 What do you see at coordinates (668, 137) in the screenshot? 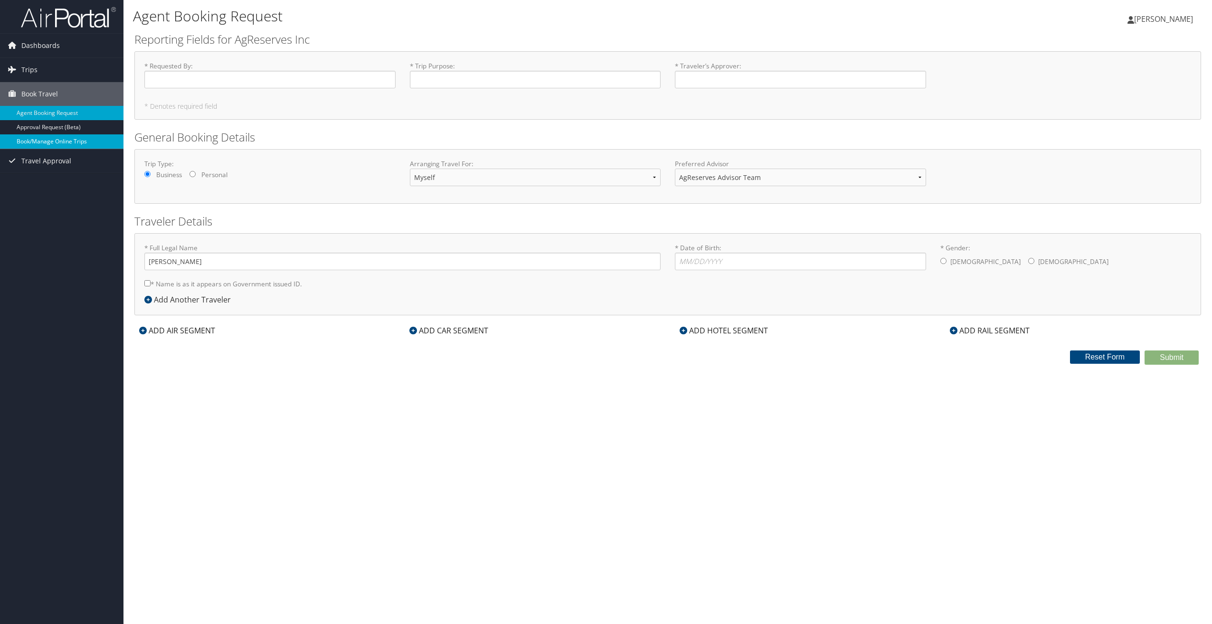
I see `h2: General Booking Details` at bounding box center [668, 137].